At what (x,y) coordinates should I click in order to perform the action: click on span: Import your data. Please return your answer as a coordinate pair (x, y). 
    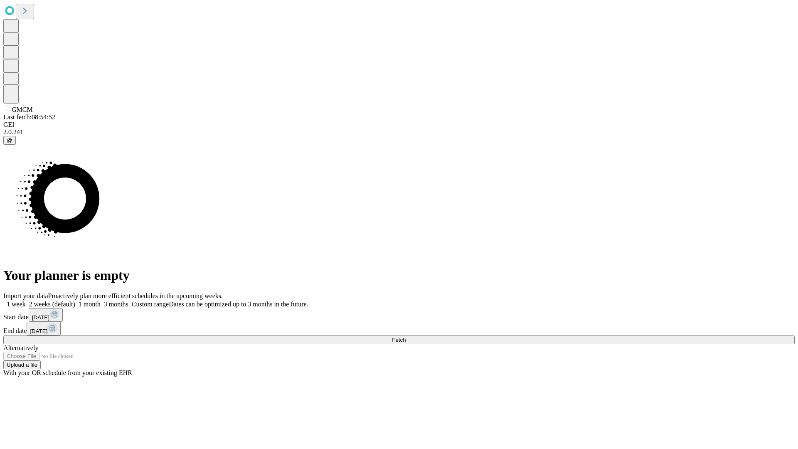
    Looking at the image, I should click on (26, 295).